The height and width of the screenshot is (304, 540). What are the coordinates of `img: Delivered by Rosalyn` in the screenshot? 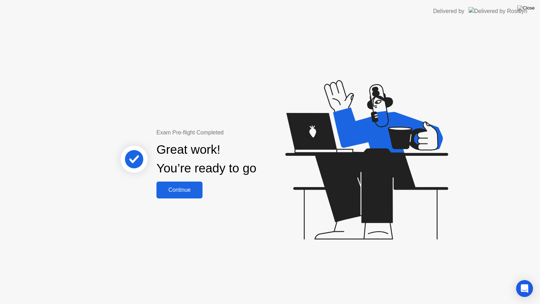 It's located at (498, 11).